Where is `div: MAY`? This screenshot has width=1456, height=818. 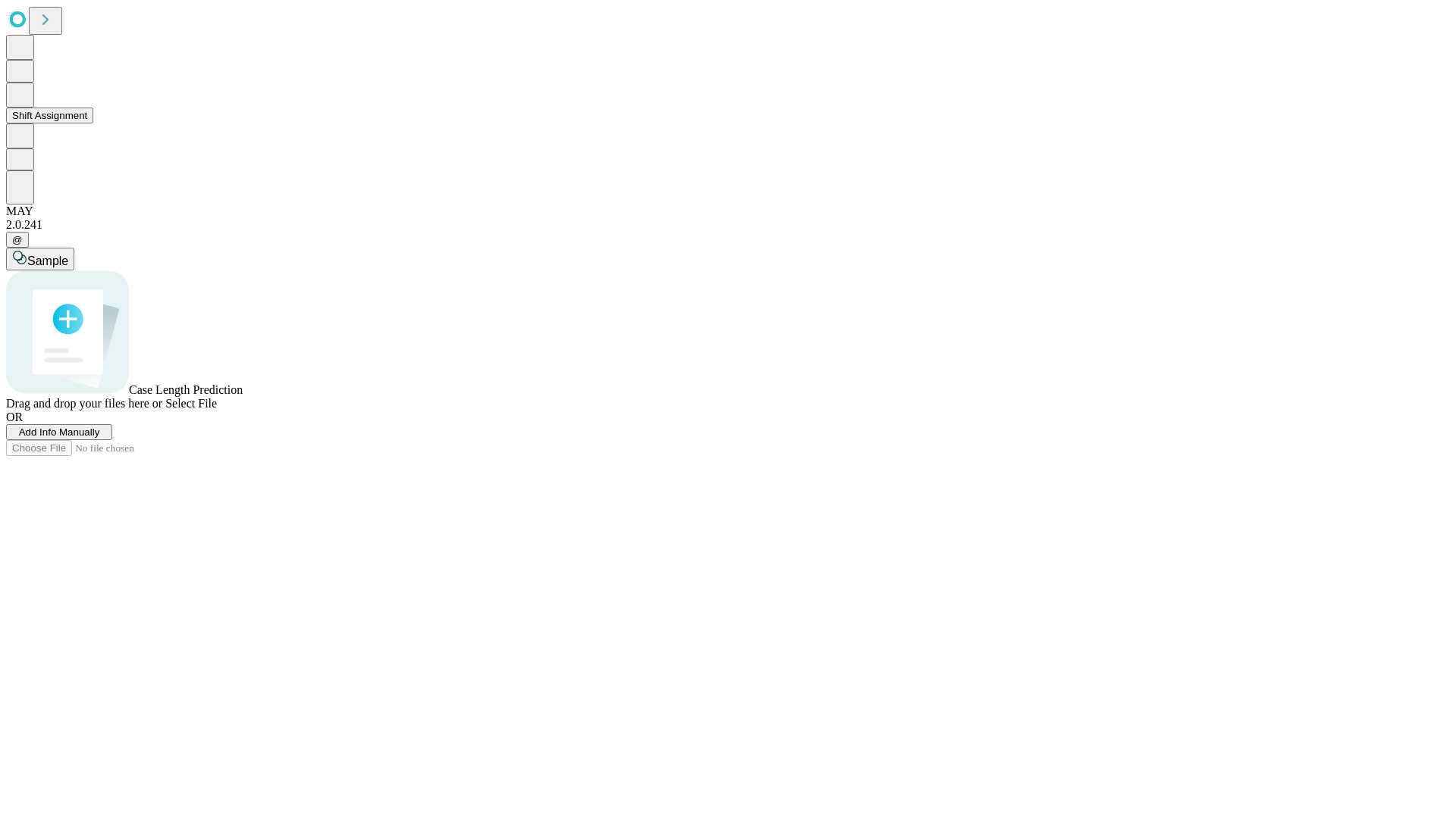
div: MAY is located at coordinates (728, 212).